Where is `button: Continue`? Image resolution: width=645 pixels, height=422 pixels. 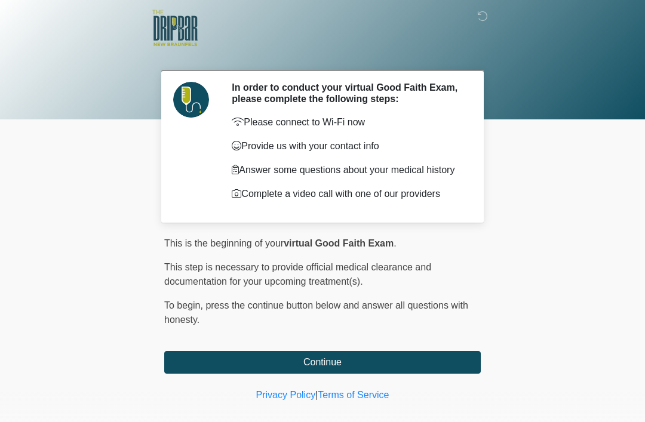 button: Continue is located at coordinates (322, 362).